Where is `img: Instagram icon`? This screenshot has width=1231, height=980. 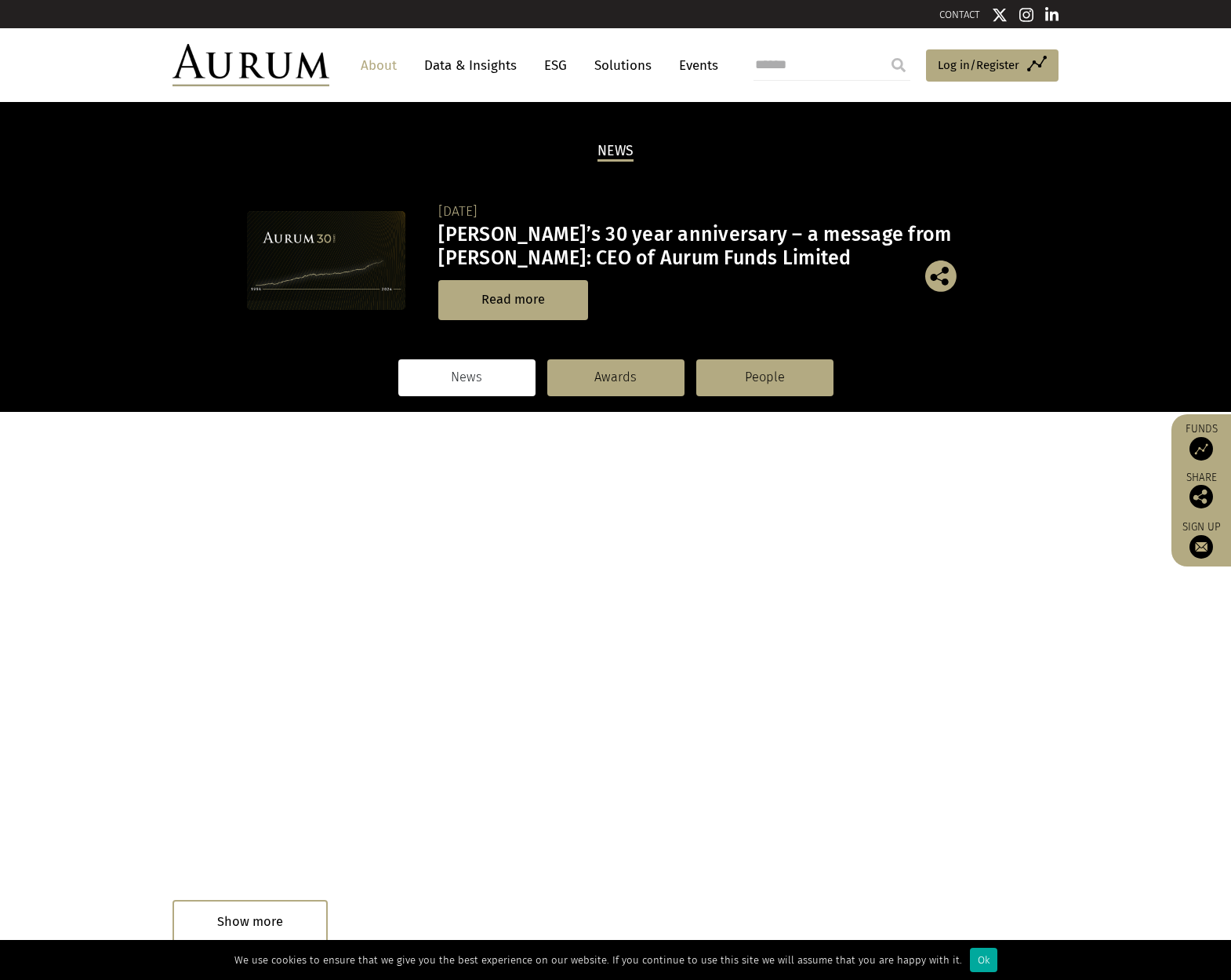
img: Instagram icon is located at coordinates (1027, 15).